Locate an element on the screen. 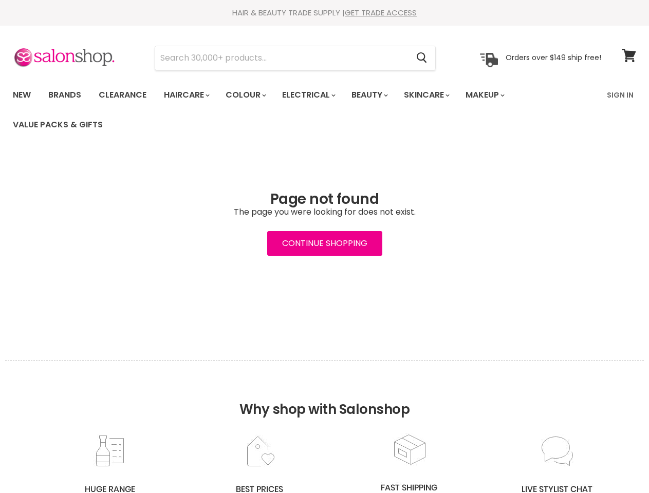  a: Skincare is located at coordinates (426, 95).